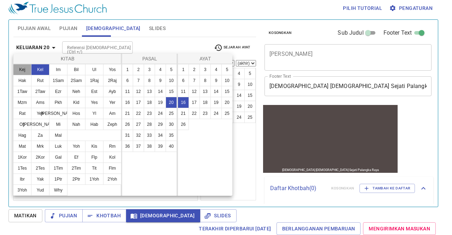 This screenshot has height=235, width=452. I want to click on button: 33, so click(149, 135).